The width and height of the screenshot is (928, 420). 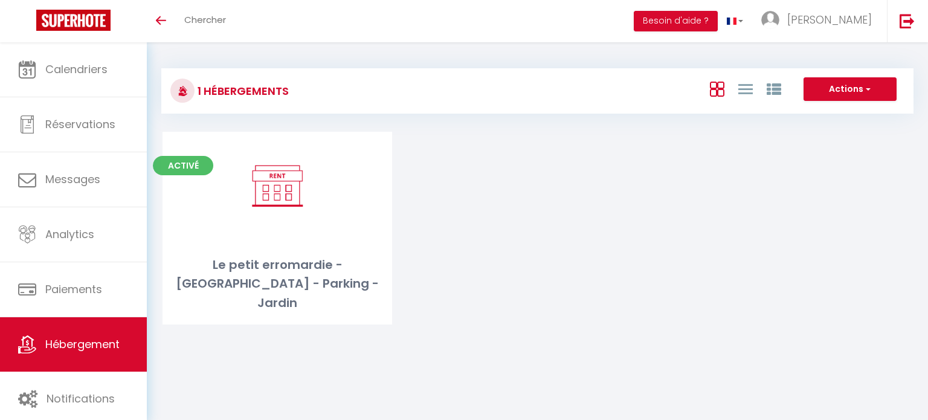 What do you see at coordinates (74, 289) in the screenshot?
I see `span: Paiements` at bounding box center [74, 289].